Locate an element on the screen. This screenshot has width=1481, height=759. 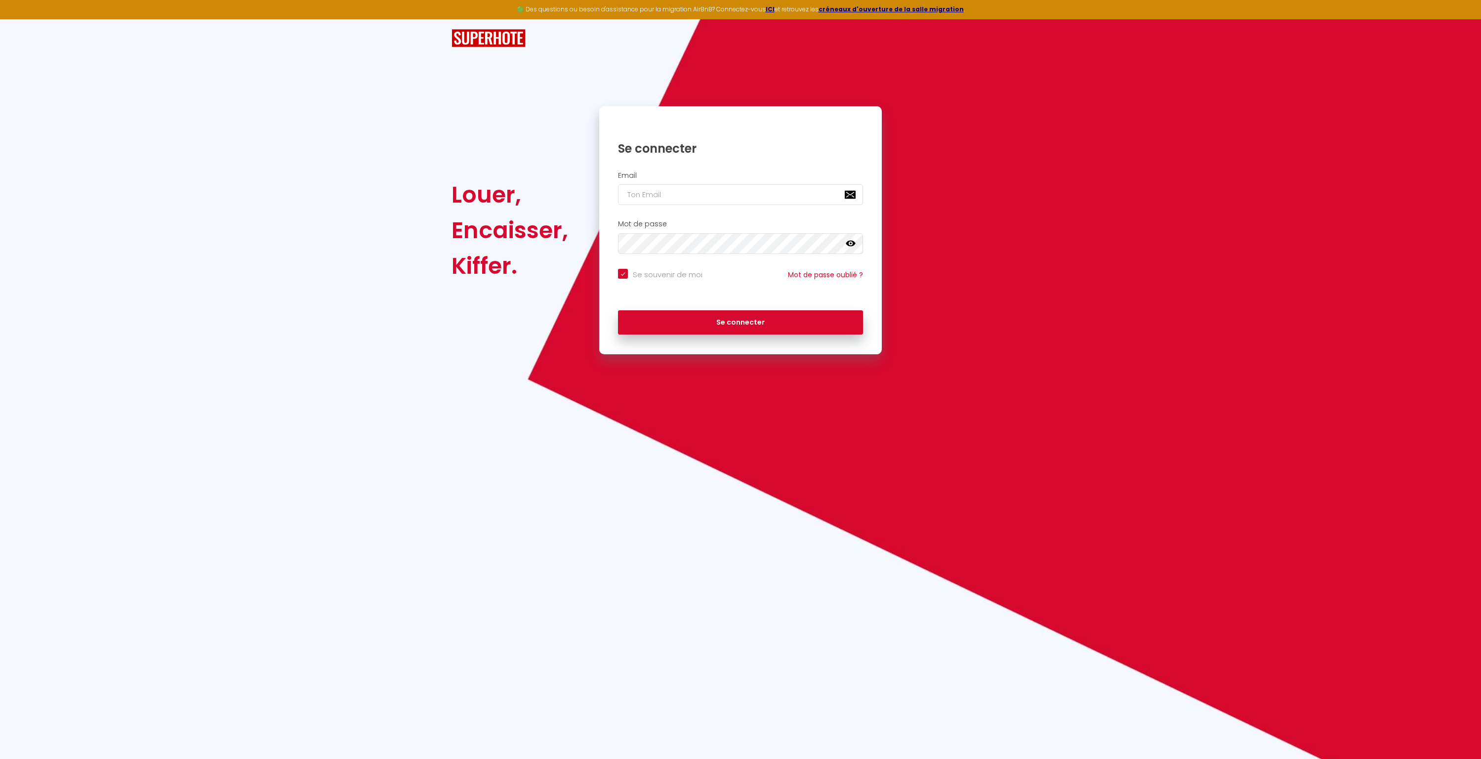
a: Mot de passe oublié ? is located at coordinates (826, 275).